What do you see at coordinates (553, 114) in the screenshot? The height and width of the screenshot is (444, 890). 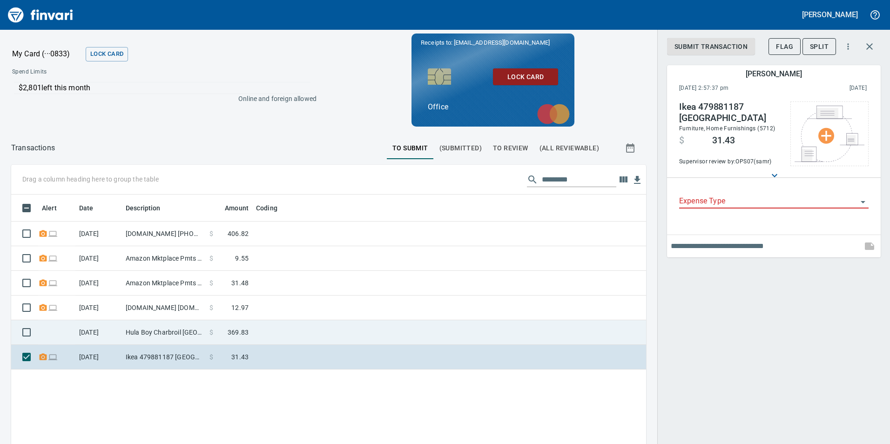 I see `img: mastercard.svg` at bounding box center [553, 114].